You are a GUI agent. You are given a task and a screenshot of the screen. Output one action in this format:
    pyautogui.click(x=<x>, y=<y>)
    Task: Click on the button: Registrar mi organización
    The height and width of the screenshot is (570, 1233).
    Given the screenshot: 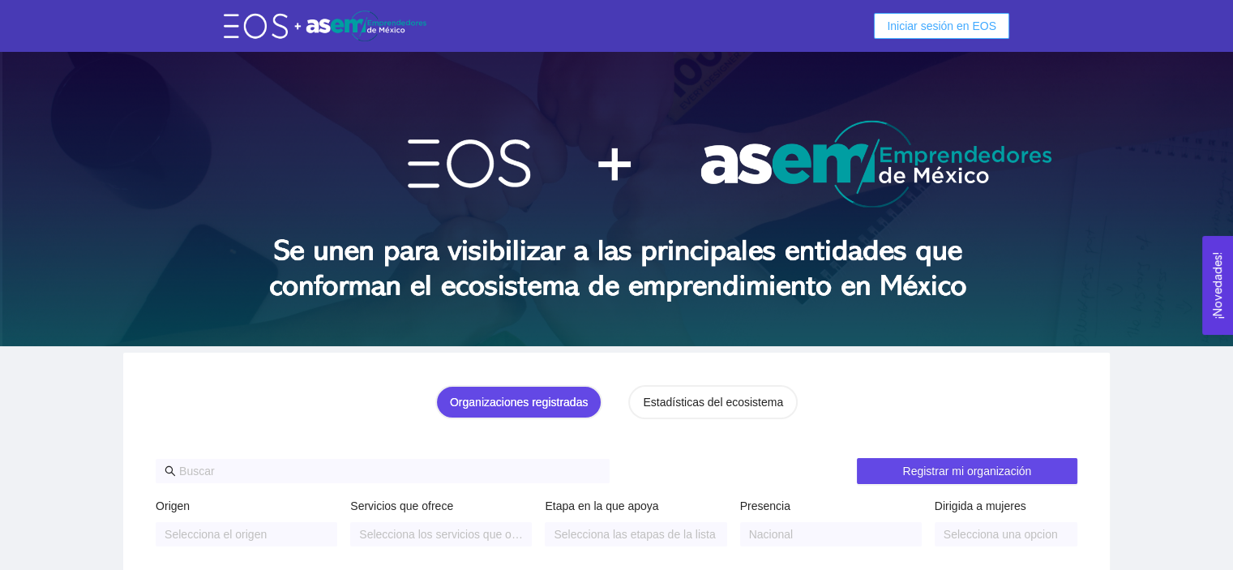 What is the action you would take?
    pyautogui.click(x=967, y=471)
    